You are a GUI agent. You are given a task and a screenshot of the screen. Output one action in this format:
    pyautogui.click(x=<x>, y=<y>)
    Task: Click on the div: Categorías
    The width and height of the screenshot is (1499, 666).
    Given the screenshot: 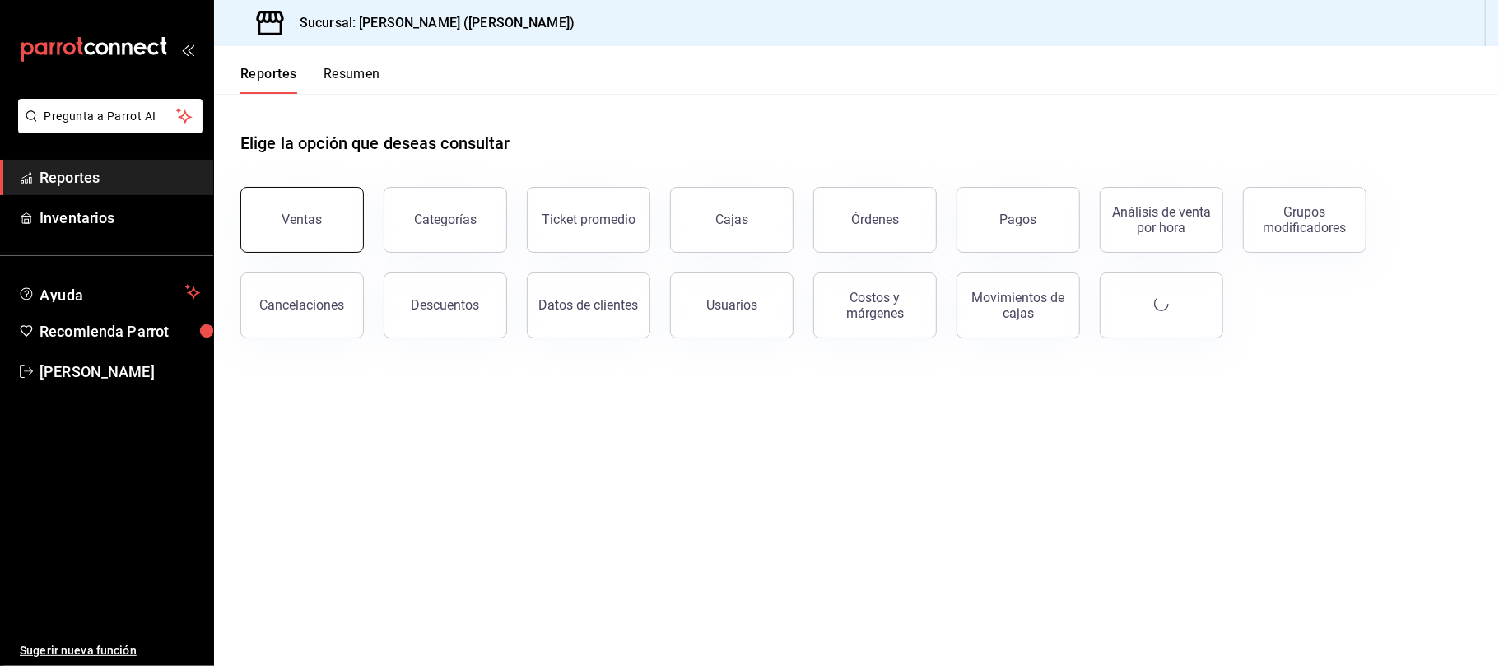 What is the action you would take?
    pyautogui.click(x=445, y=219)
    